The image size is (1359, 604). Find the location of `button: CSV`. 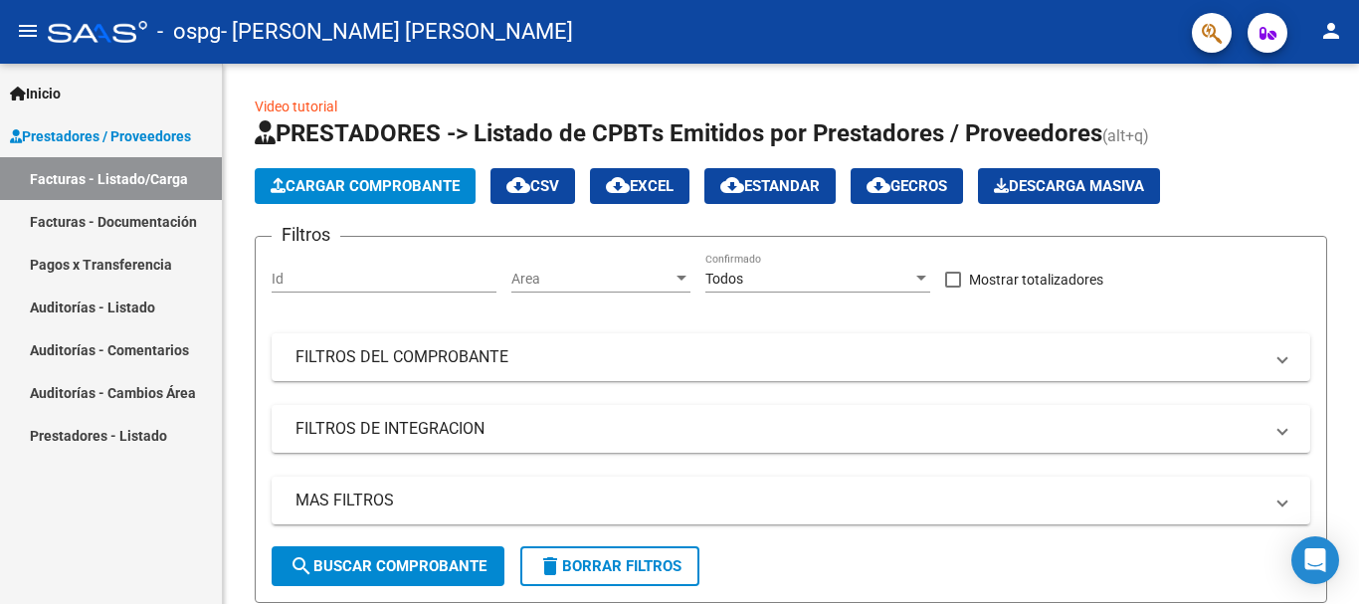

button: CSV is located at coordinates (532, 186).